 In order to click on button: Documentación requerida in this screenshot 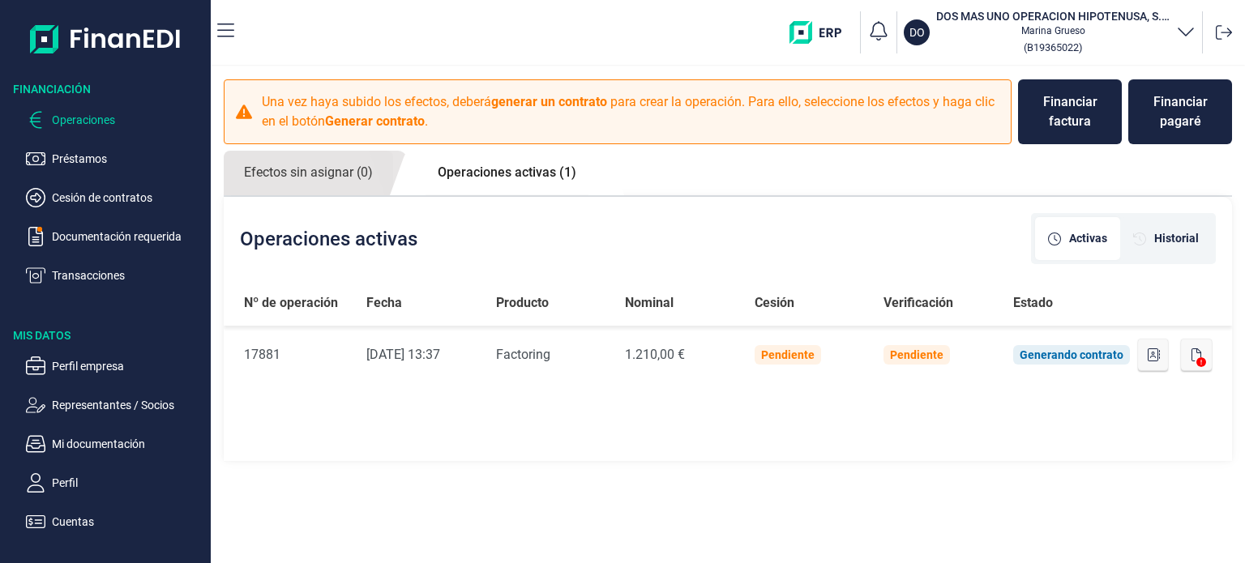, I will do `click(115, 237)`.